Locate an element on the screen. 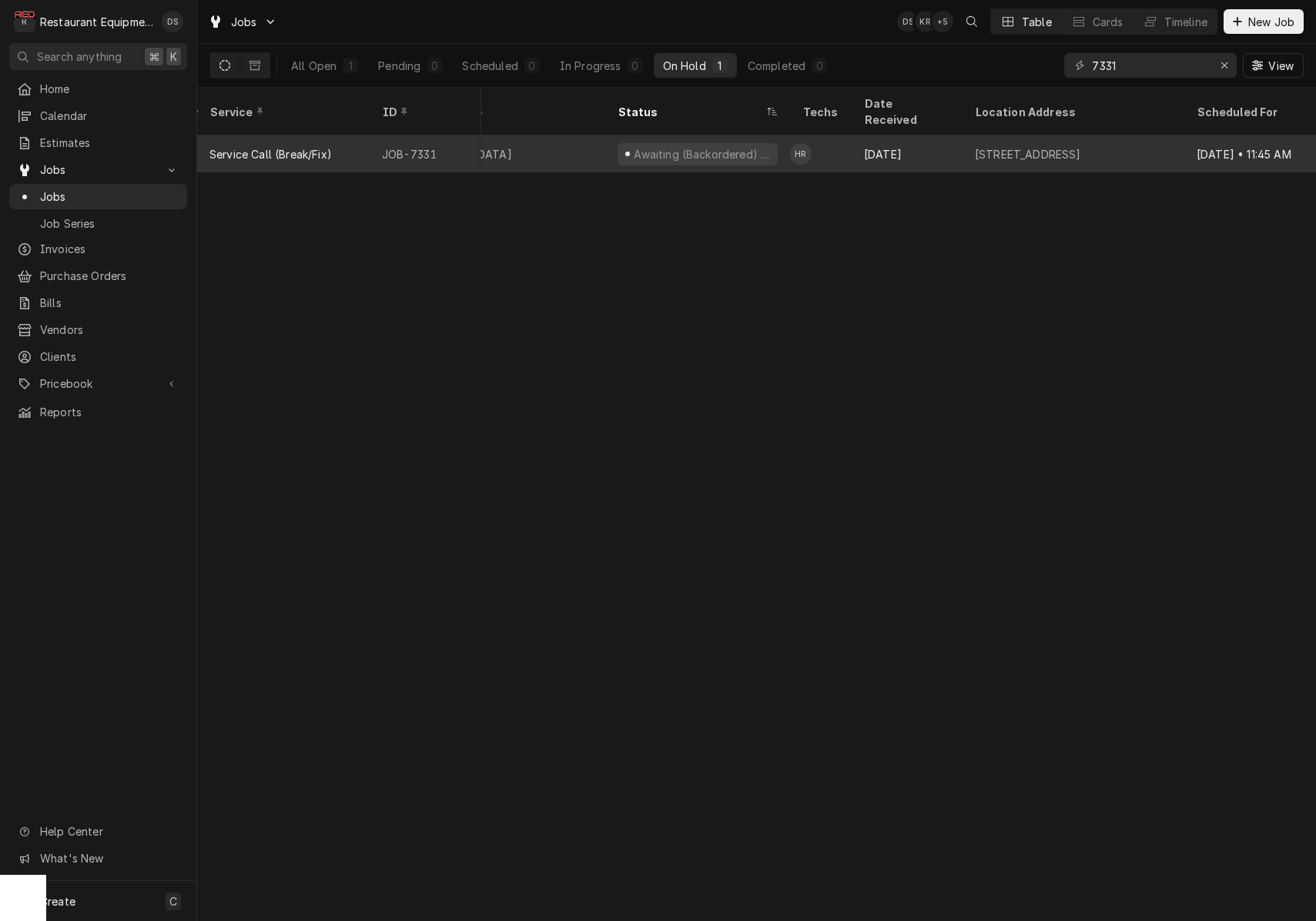 This screenshot has width=1316, height=921. div: Techs is located at coordinates (821, 112).